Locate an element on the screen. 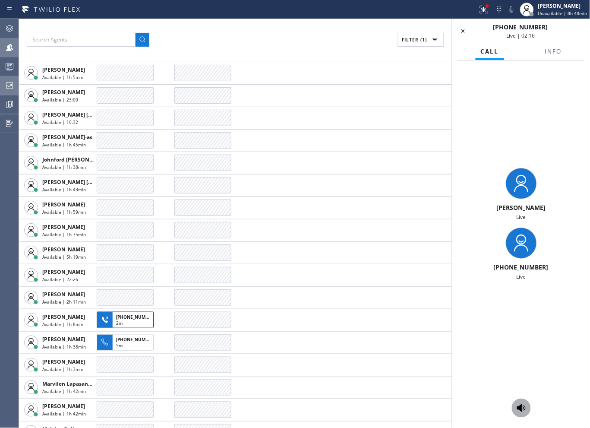  button: Info is located at coordinates (553, 51).